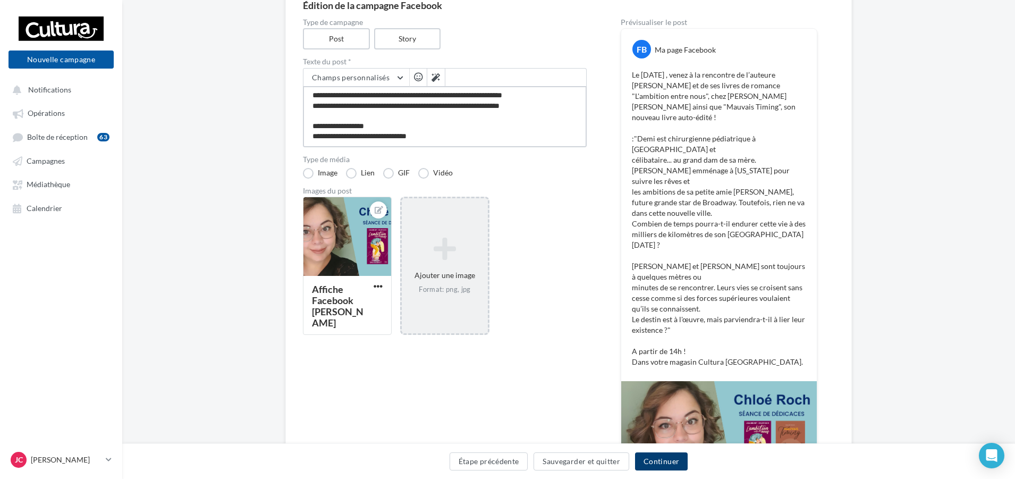 The height and width of the screenshot is (479, 1015). Describe the element at coordinates (336, 39) in the screenshot. I see `label: Post` at that location.